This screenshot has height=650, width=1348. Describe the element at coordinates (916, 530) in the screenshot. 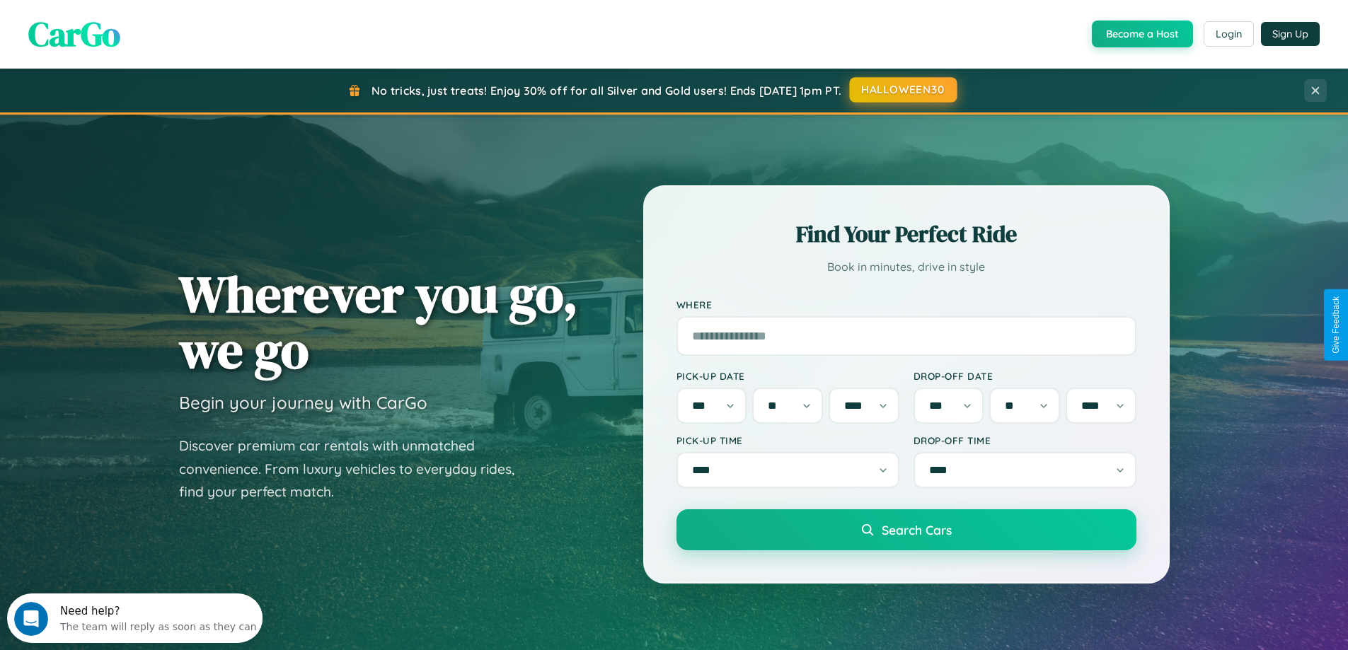

I see `span: Search Cars` at that location.